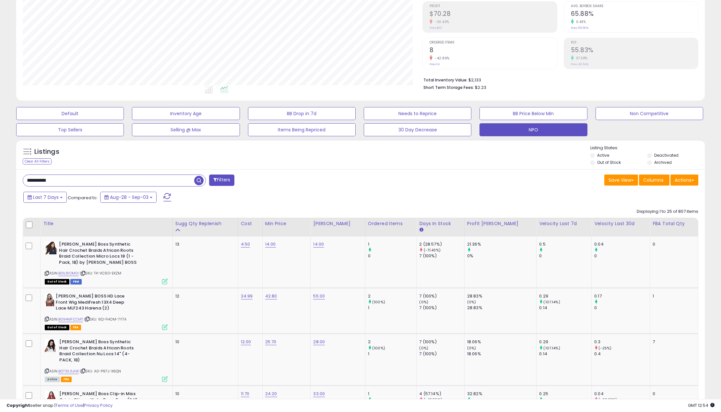  Describe the element at coordinates (654, 180) in the screenshot. I see `button: Columns` at that location.